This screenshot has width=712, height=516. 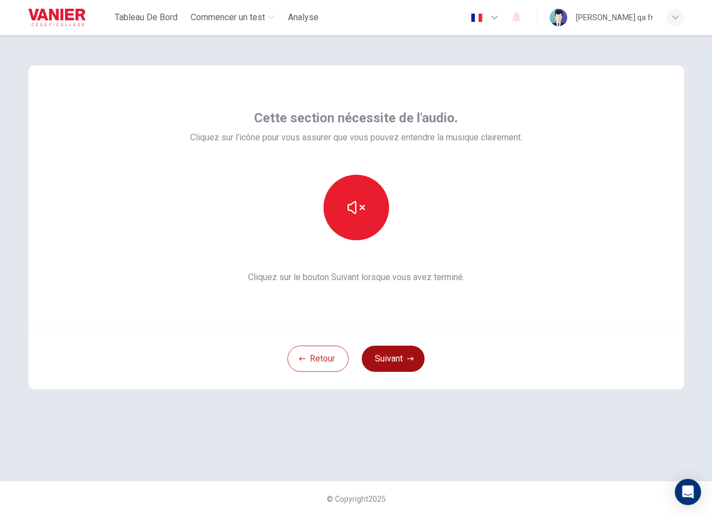 What do you see at coordinates (356, 138) in the screenshot?
I see `span: Cliquez sur l'icône pour vous assurer que vous pouvez entendre la musique clairement.` at bounding box center [356, 138].